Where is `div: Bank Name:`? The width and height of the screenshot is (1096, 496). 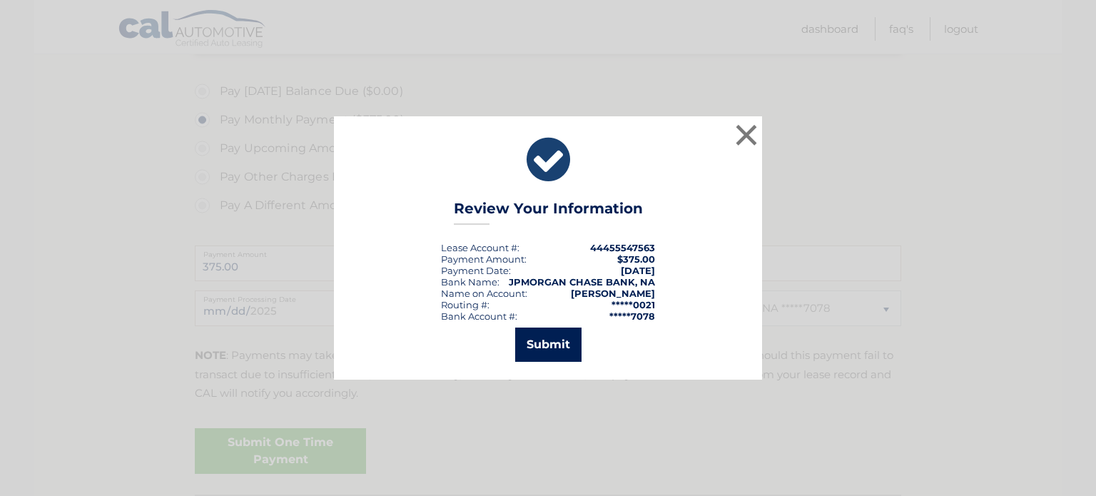 div: Bank Name: is located at coordinates (470, 282).